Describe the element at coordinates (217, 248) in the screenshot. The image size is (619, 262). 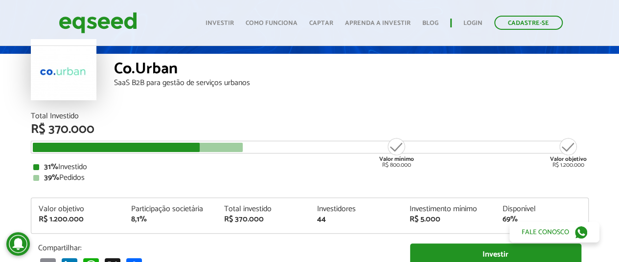
I see `p: Compartilhar:` at that location.